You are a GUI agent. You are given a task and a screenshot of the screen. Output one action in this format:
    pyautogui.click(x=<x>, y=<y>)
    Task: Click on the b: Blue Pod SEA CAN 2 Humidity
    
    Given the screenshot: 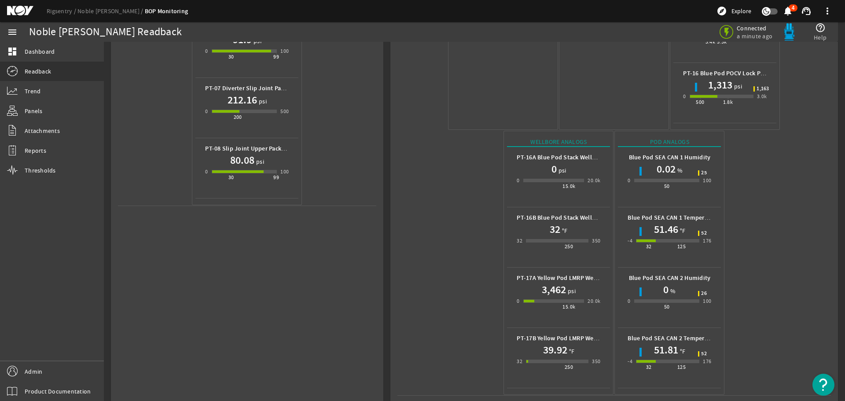 What is the action you would take?
    pyautogui.click(x=670, y=278)
    